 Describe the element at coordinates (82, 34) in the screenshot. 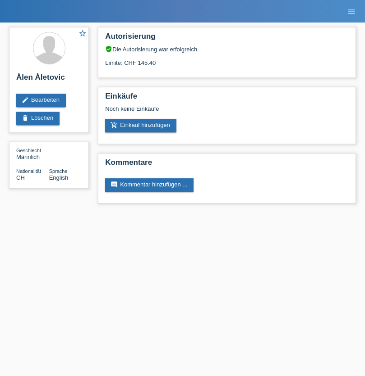

I see `a: star_border` at that location.